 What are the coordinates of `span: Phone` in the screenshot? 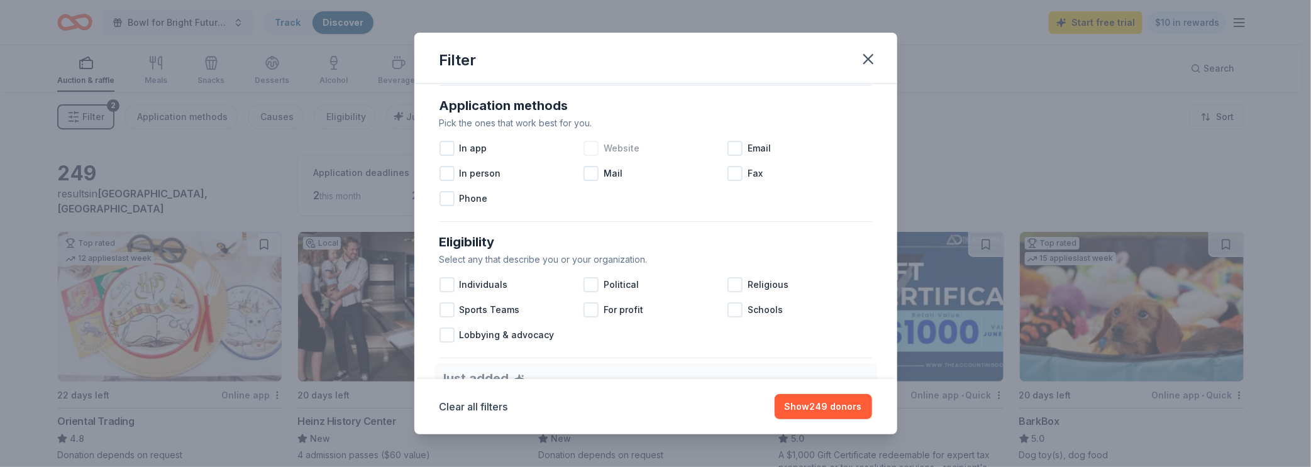 It's located at (474, 199).